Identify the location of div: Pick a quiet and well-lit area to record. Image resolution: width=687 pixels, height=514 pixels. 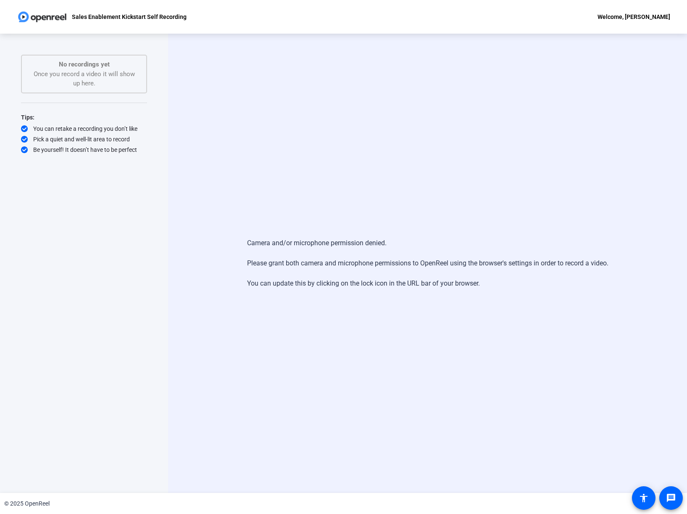
(84, 139).